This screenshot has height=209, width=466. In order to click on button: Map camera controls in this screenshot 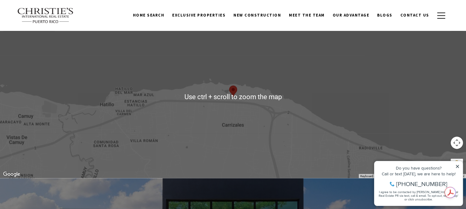, I will do `click(457, 143)`.